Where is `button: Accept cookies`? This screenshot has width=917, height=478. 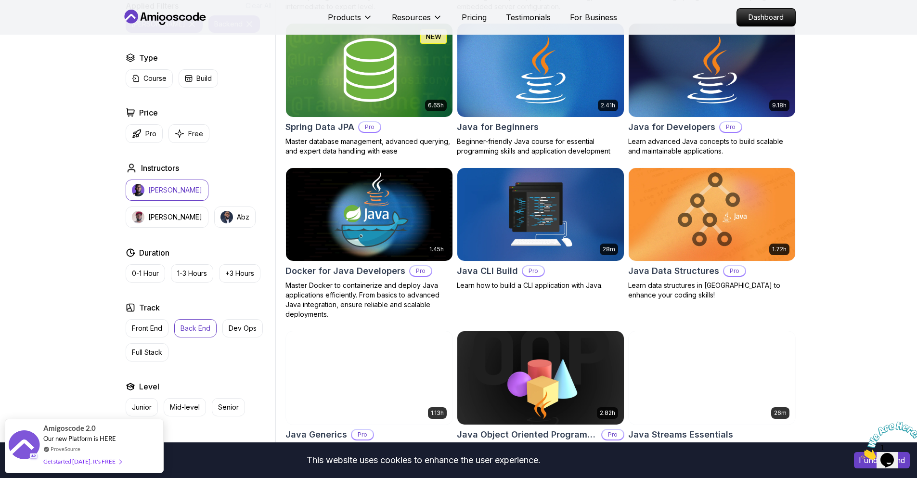
button: Accept cookies is located at coordinates (882, 460).